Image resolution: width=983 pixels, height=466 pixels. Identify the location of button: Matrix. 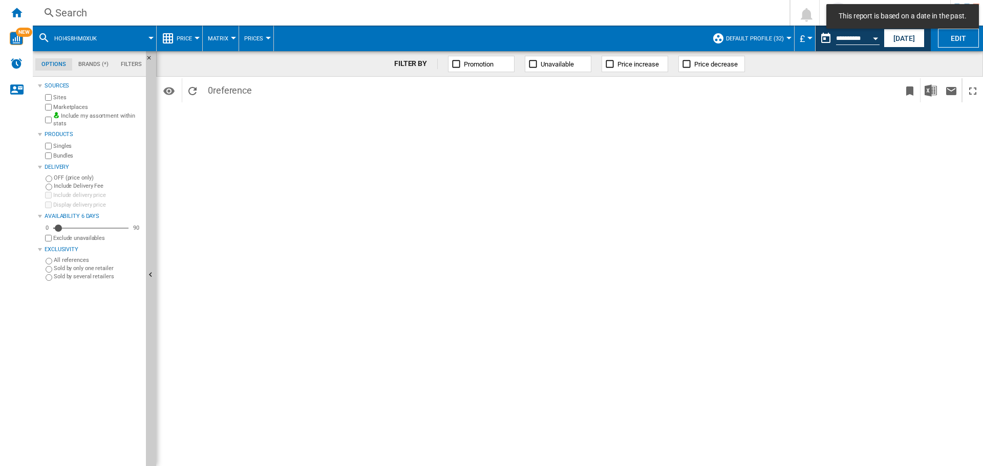
(221, 38).